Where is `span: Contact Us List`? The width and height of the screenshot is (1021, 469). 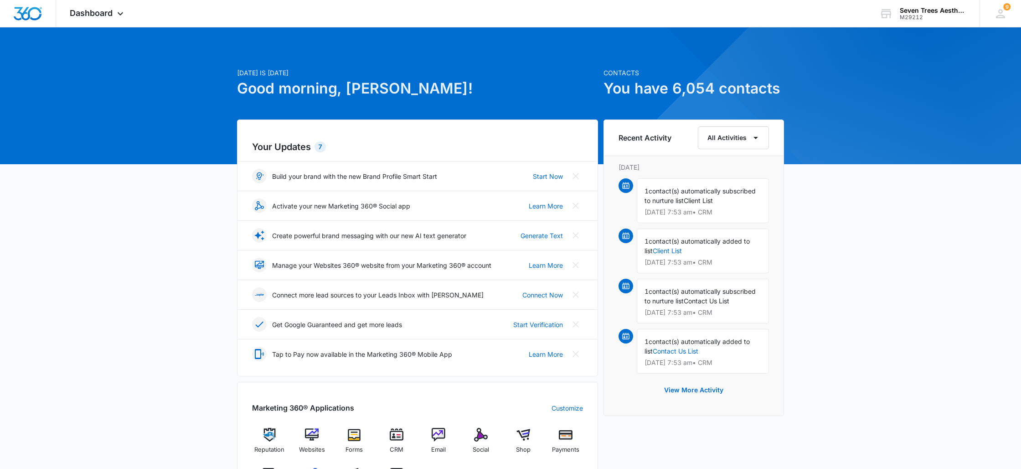 span: Contact Us List is located at coordinates (707, 300).